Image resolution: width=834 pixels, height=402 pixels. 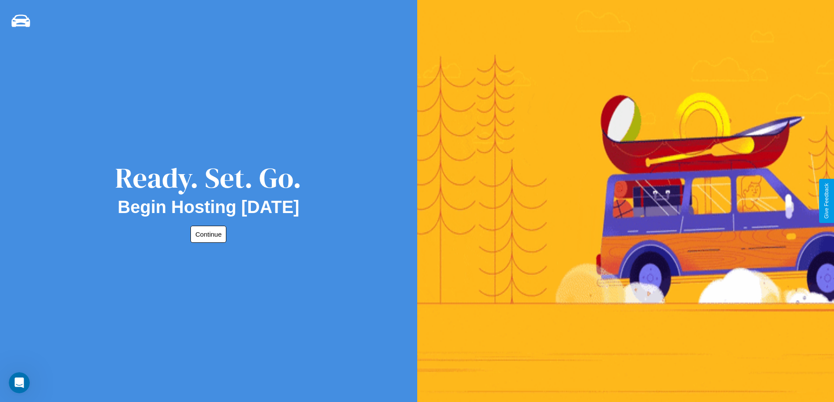 What do you see at coordinates (208, 178) in the screenshot?
I see `div: Ready. Set. Go.` at bounding box center [208, 178].